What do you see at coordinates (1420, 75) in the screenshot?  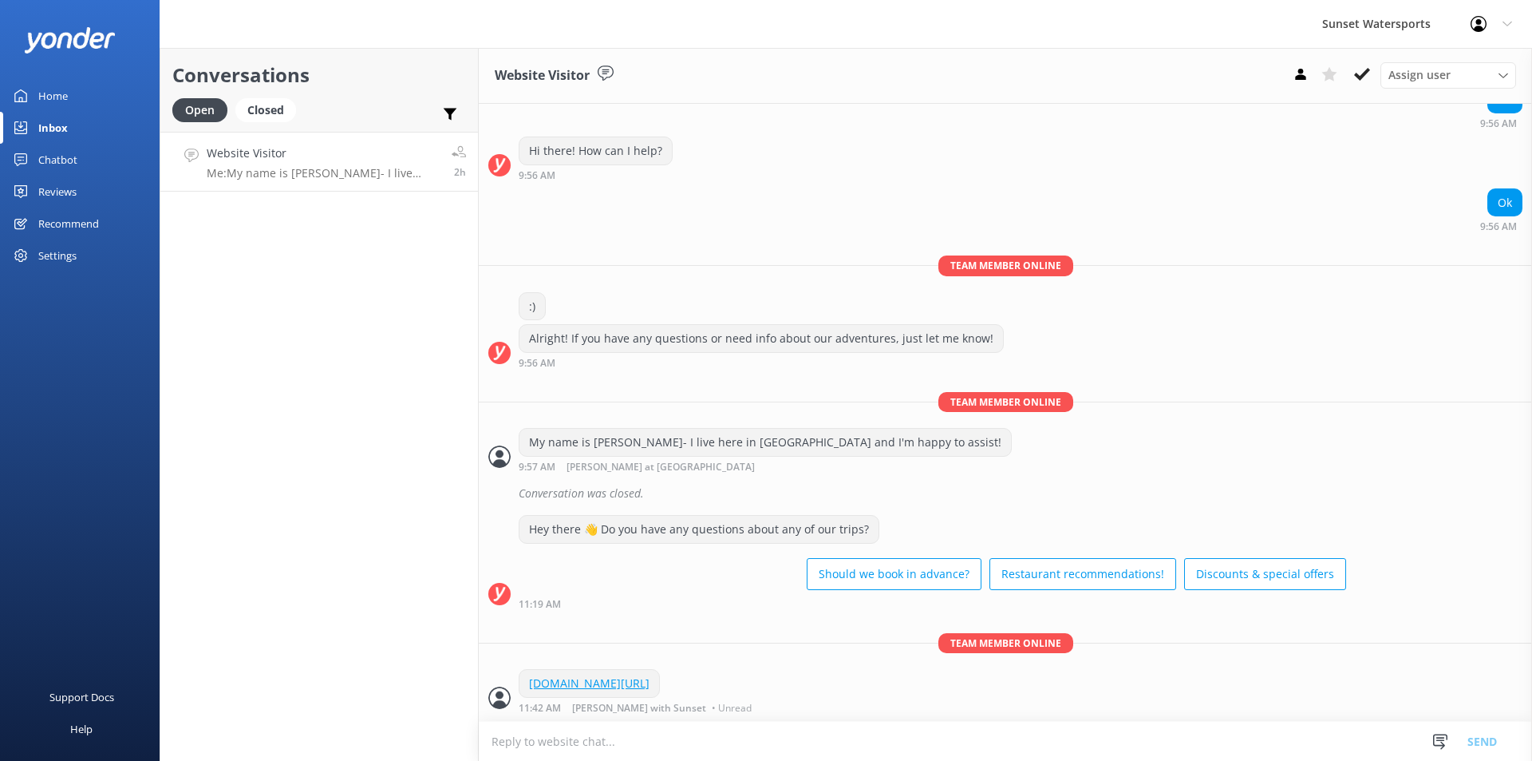 I see `span: Assign user` at bounding box center [1420, 75].